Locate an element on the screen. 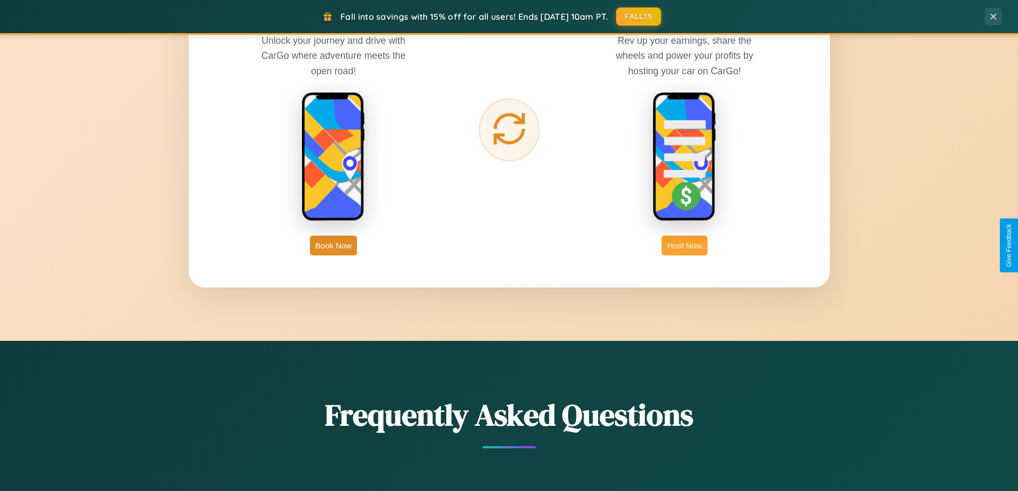 The width and height of the screenshot is (1018, 491). button: Host Now is located at coordinates (684, 245).